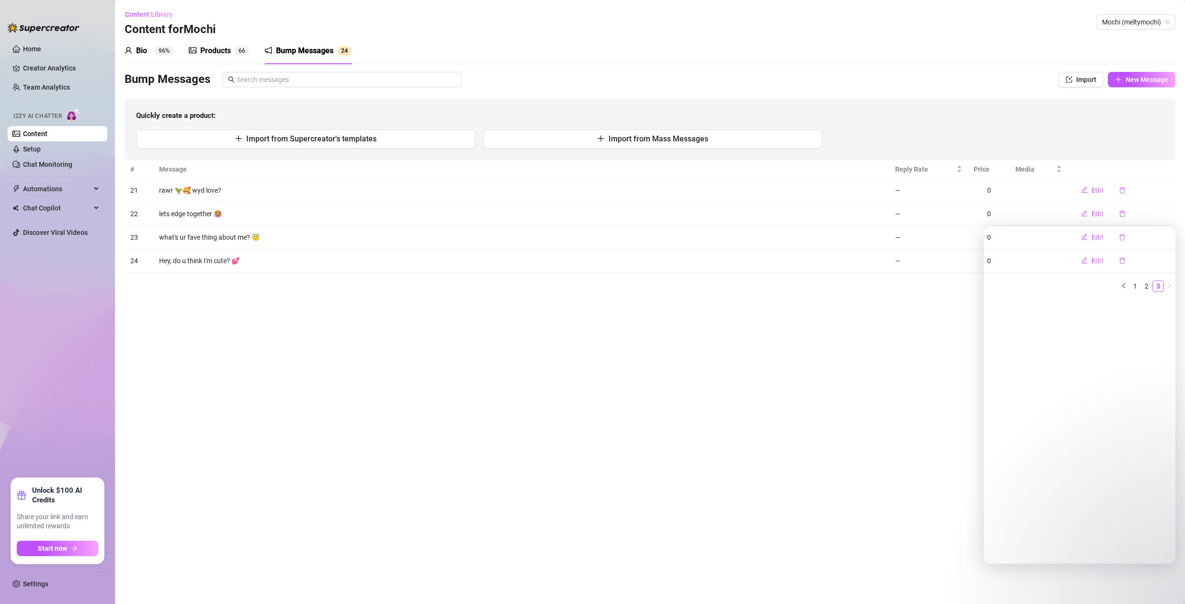  Describe the element at coordinates (1136, 22) in the screenshot. I see `span: Mochi (meltymochi)` at that location.